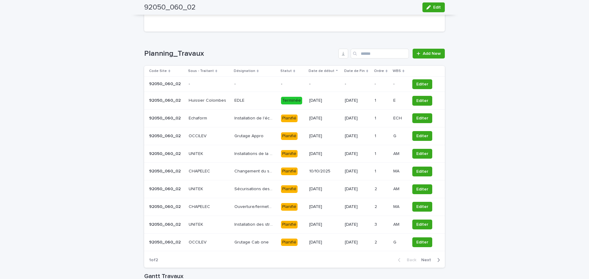 This screenshot has height=279, width=589. Describe the element at coordinates (395, 100) in the screenshot. I see `p: E` at that location.